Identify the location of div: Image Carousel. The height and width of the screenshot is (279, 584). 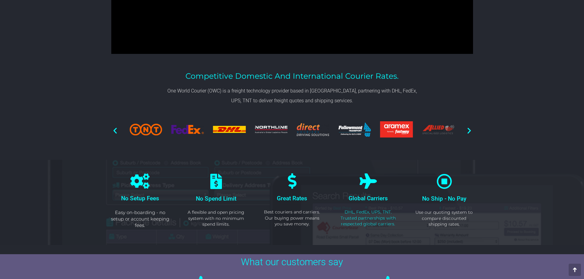
(292, 131).